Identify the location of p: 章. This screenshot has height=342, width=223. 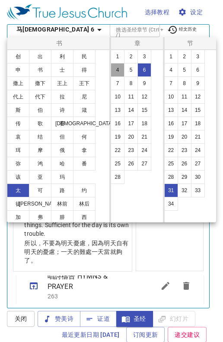
(137, 43).